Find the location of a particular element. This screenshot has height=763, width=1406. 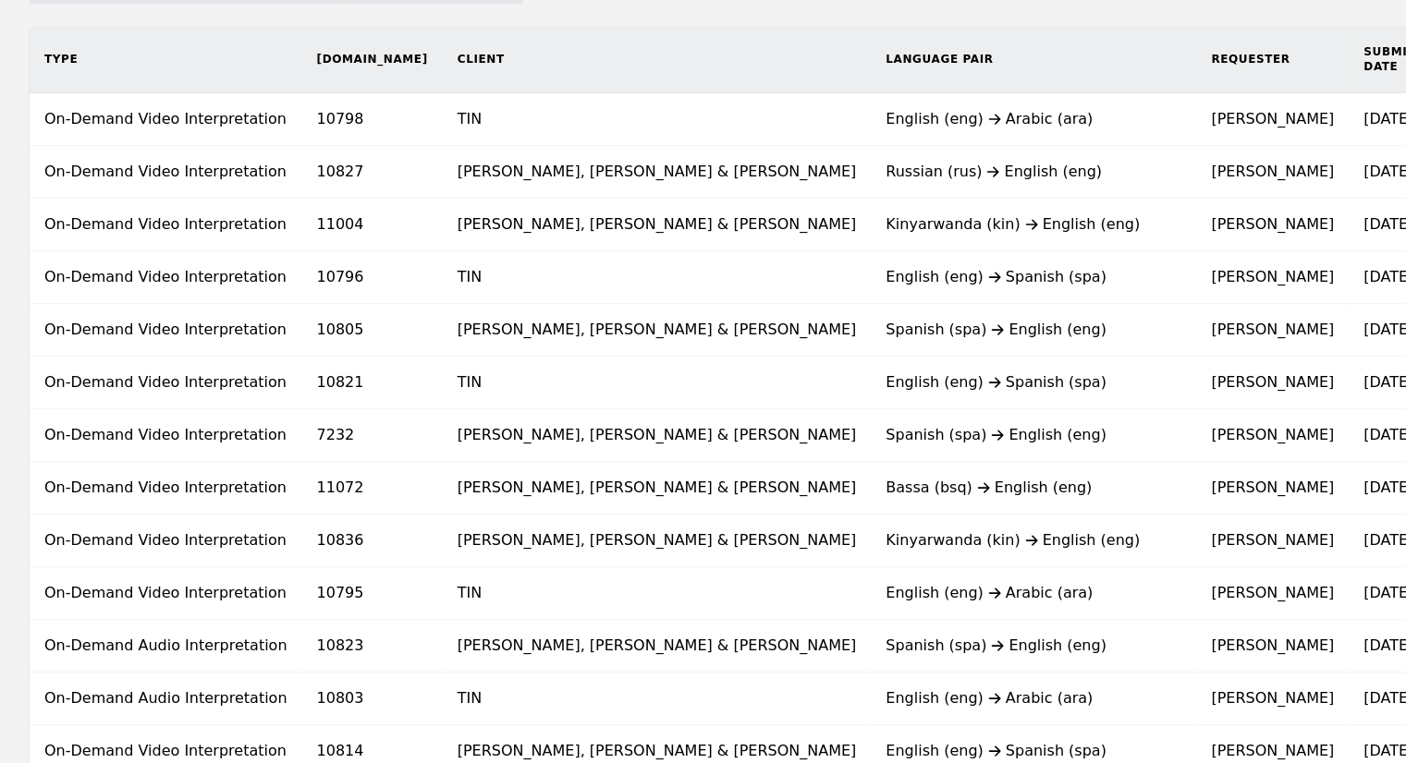

td: 10803 is located at coordinates (372, 699).